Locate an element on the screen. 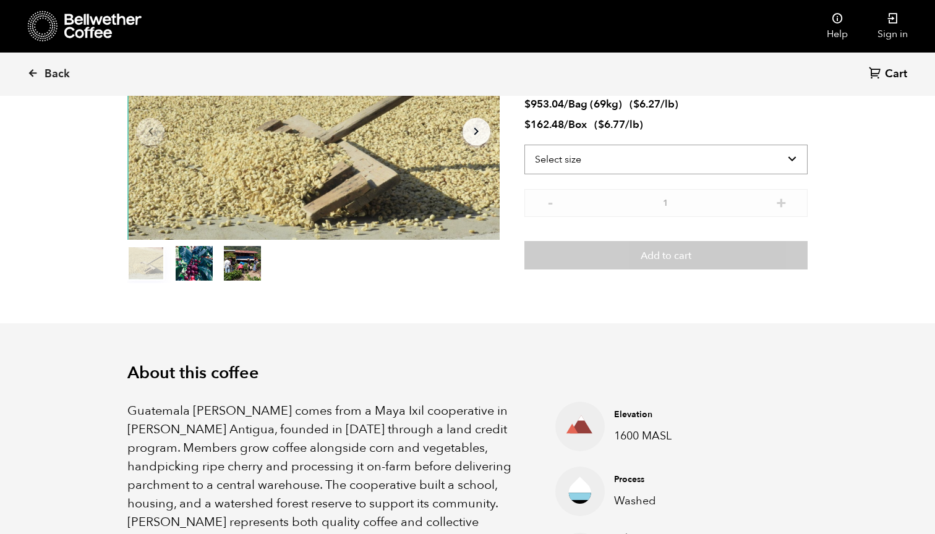 The width and height of the screenshot is (935, 534). bdi: 162.48 is located at coordinates (544, 124).